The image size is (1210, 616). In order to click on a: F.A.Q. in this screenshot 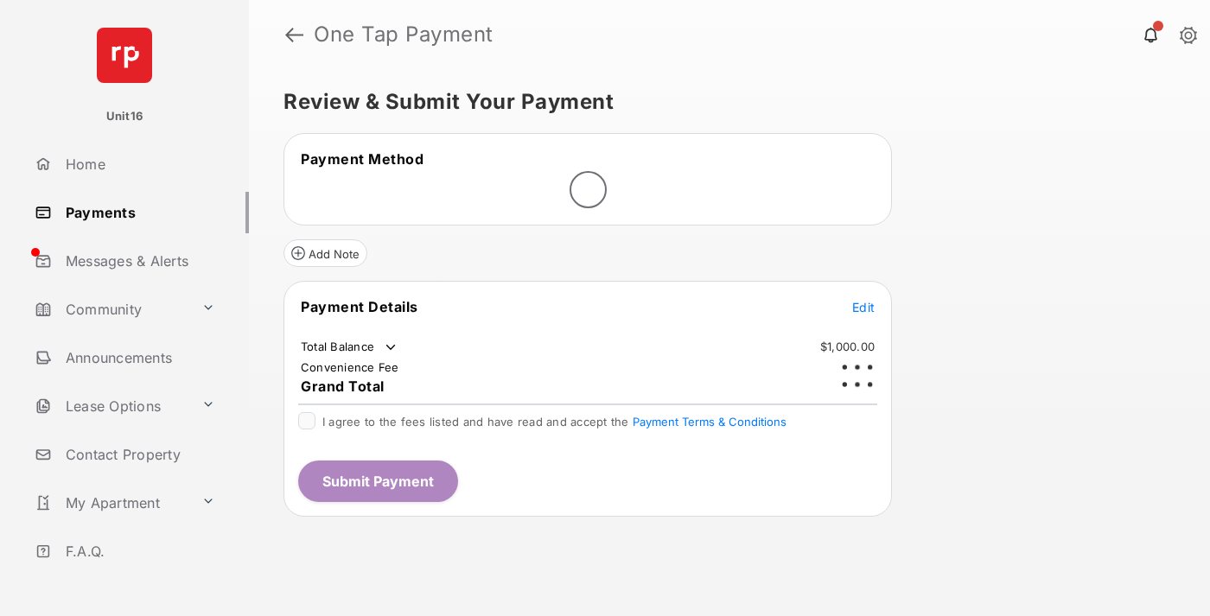, I will do `click(138, 552)`.